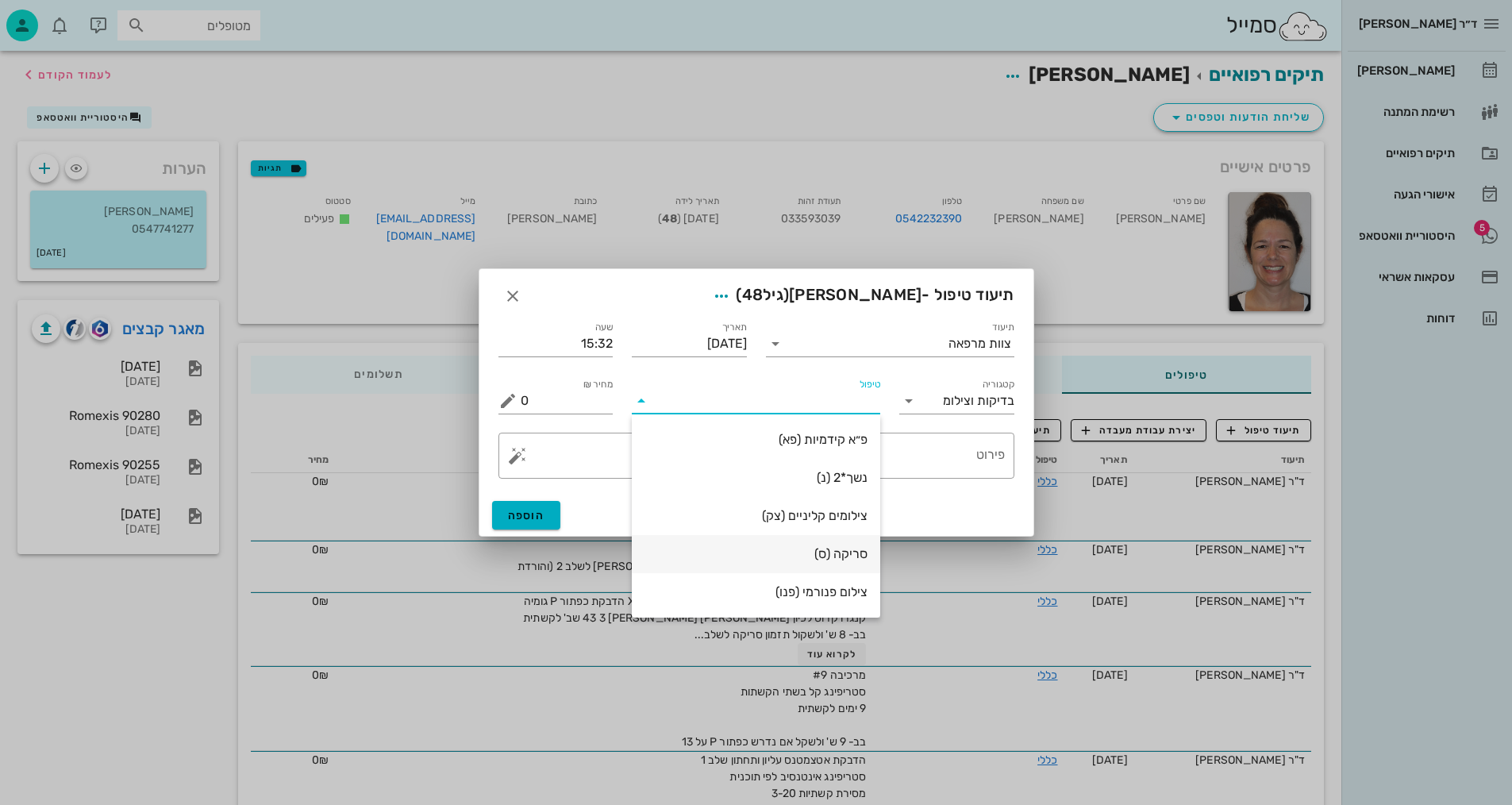 Image resolution: width=1512 pixels, height=805 pixels. Describe the element at coordinates (931, 401) in the screenshot. I see `button: Clear קטגוריה` at that location.